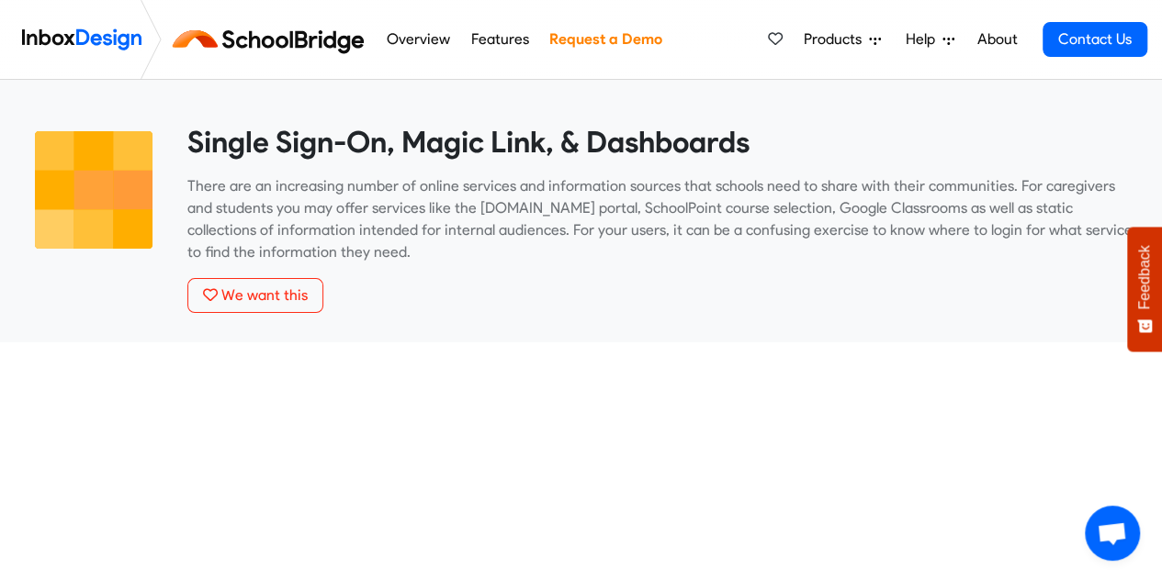 The image size is (1162, 579). Describe the element at coordinates (1112, 534) in the screenshot. I see `div: Open chat` at that location.